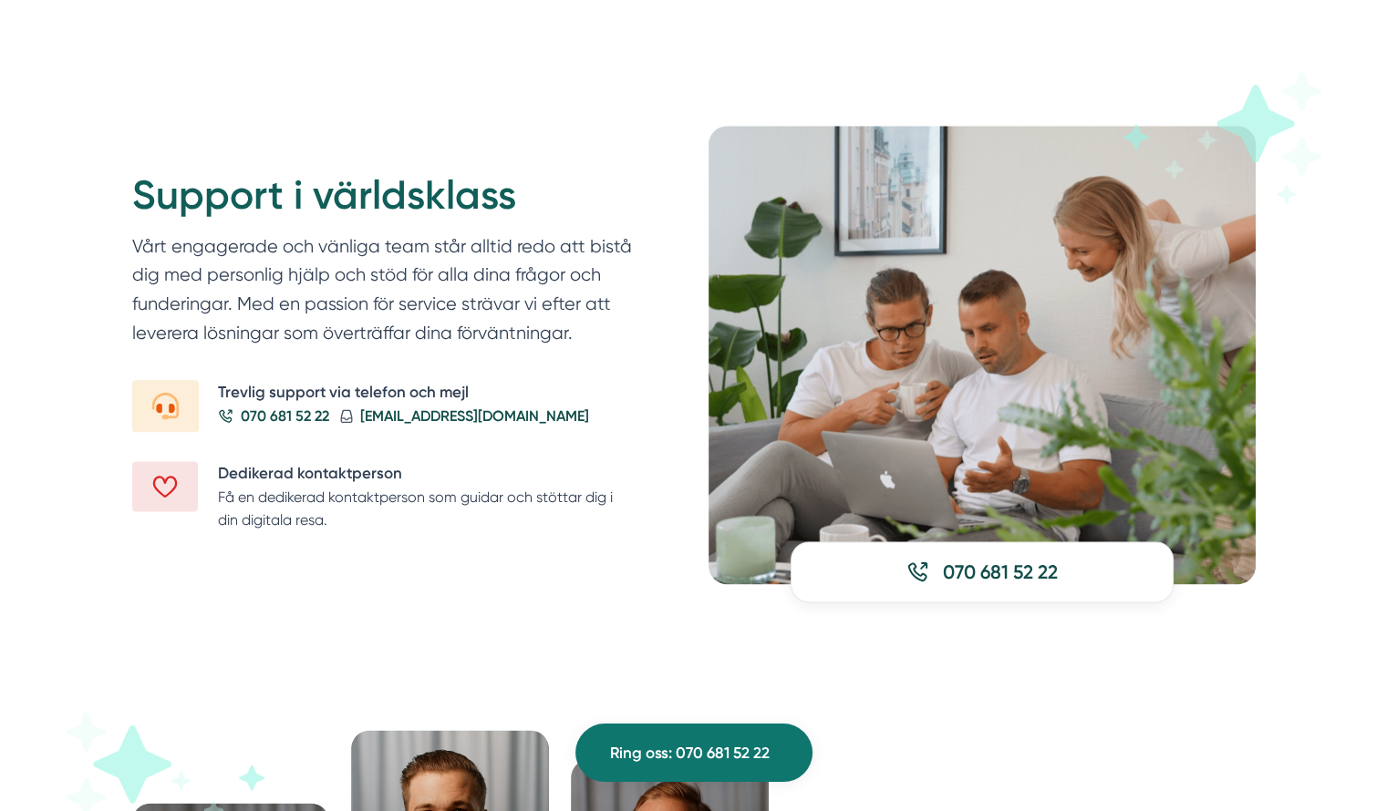 The width and height of the screenshot is (1387, 811). I want to click on h5: Dedikerad kontaktperson, so click(426, 473).